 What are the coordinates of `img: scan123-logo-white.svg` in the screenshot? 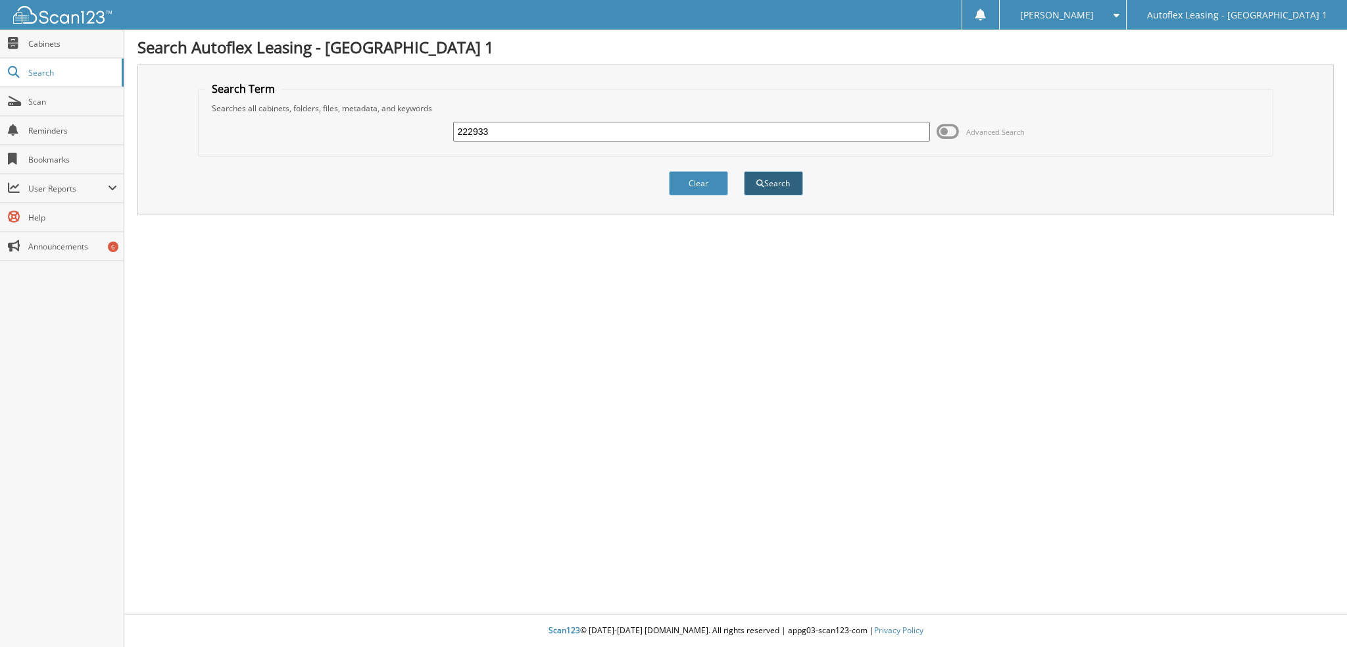 It's located at (62, 14).